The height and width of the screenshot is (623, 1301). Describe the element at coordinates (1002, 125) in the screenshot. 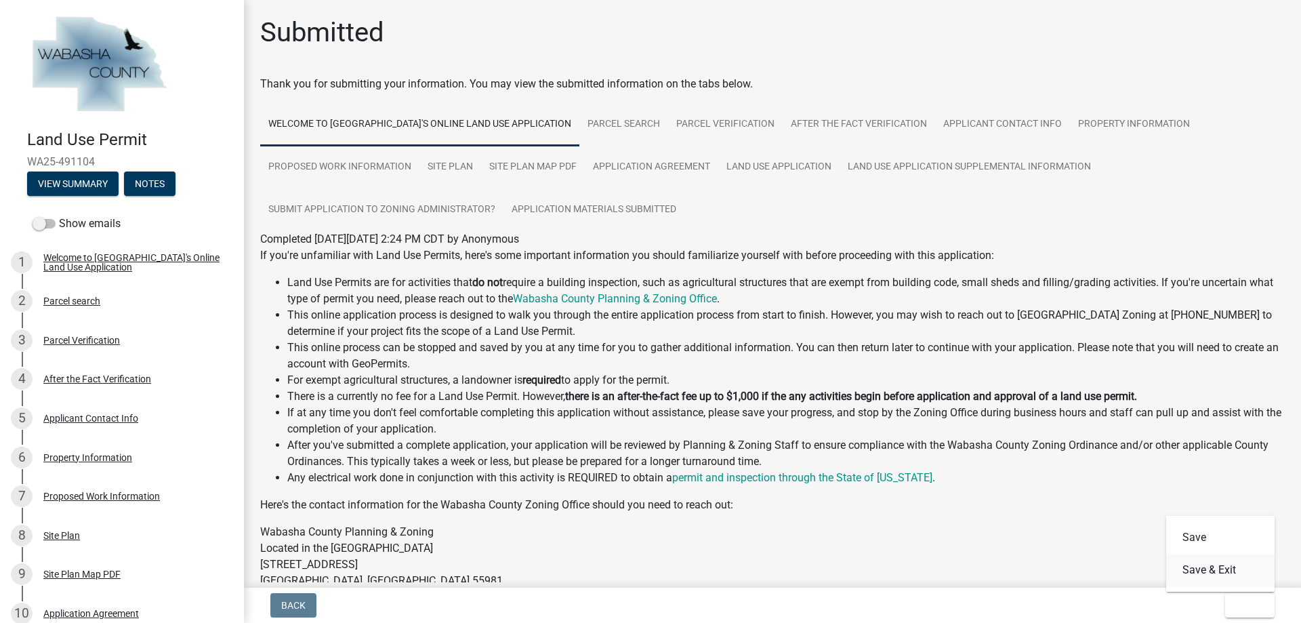

I see `a: Applicant Contact Info` at that location.